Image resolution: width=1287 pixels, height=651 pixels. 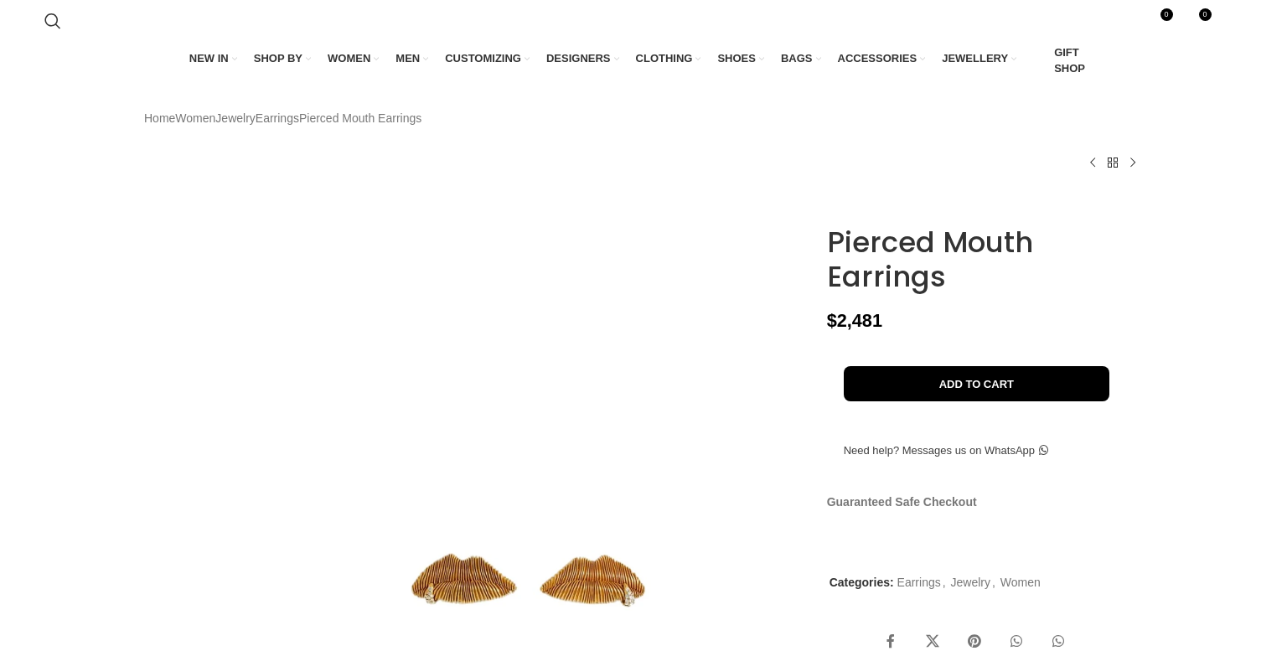 I want to click on img: GiftBag, so click(x=1041, y=61).